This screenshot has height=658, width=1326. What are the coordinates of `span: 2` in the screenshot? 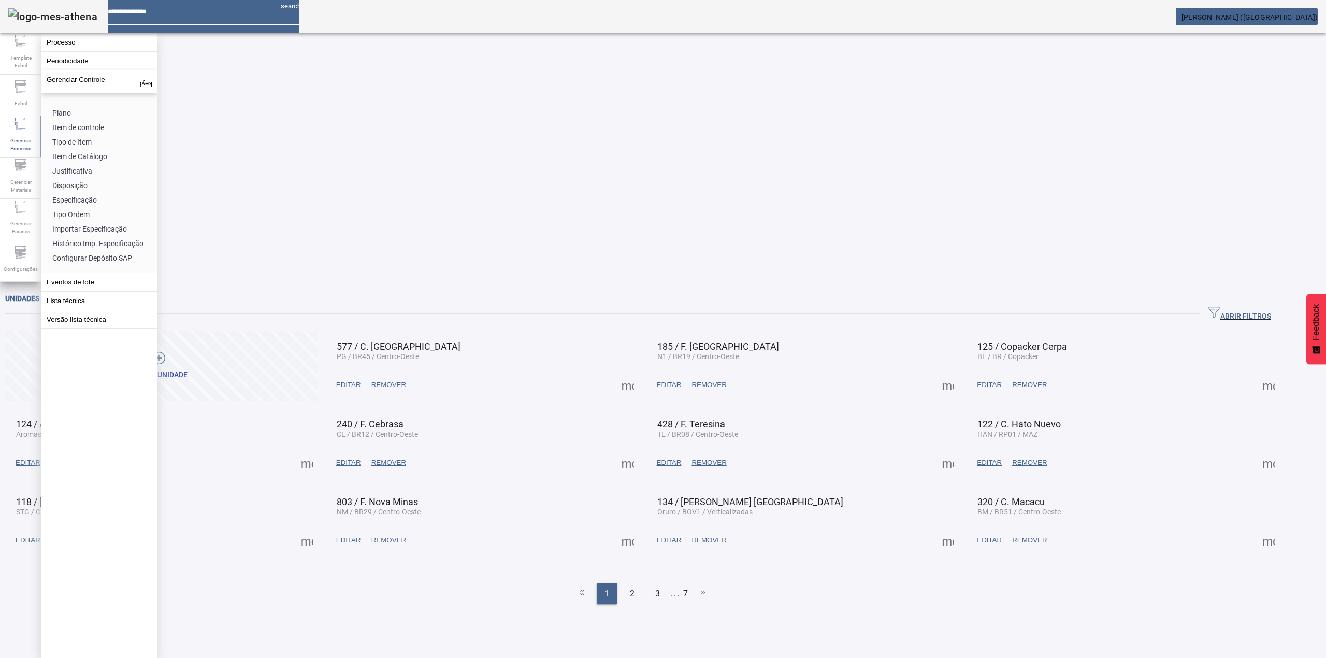 It's located at (632, 594).